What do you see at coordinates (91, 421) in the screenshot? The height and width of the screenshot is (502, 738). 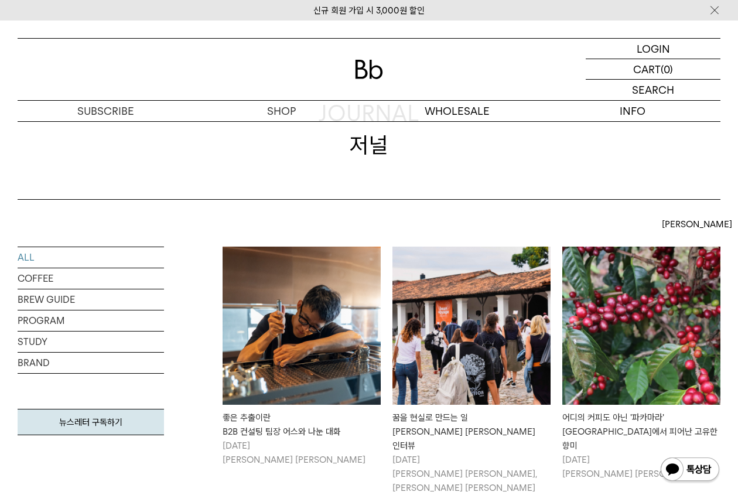 I see `a: 뉴스레터 구독하기` at bounding box center [91, 421].